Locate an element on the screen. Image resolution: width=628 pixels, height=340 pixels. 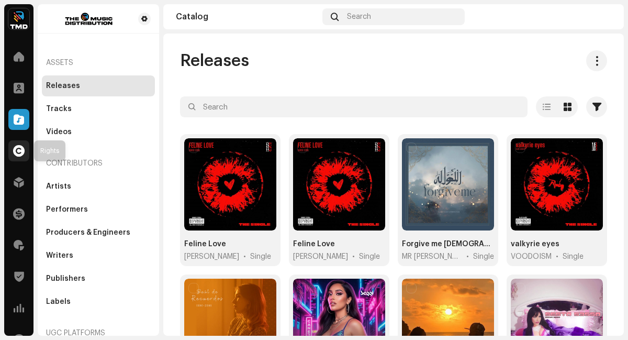
div: valkyrie eyes is located at coordinates (535, 244).